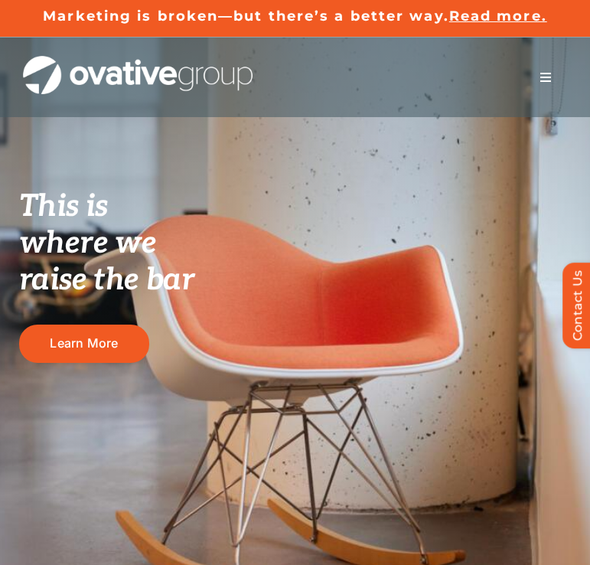  I want to click on a: Read more., so click(498, 16).